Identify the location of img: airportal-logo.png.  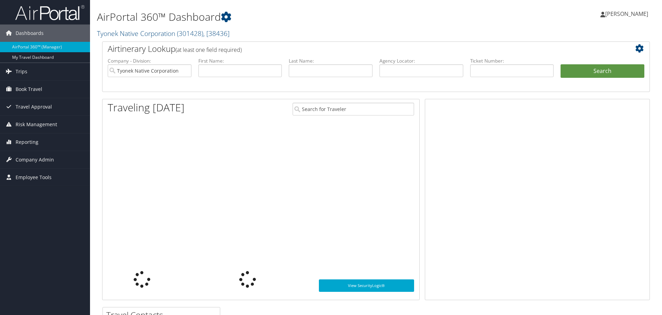
(50, 12).